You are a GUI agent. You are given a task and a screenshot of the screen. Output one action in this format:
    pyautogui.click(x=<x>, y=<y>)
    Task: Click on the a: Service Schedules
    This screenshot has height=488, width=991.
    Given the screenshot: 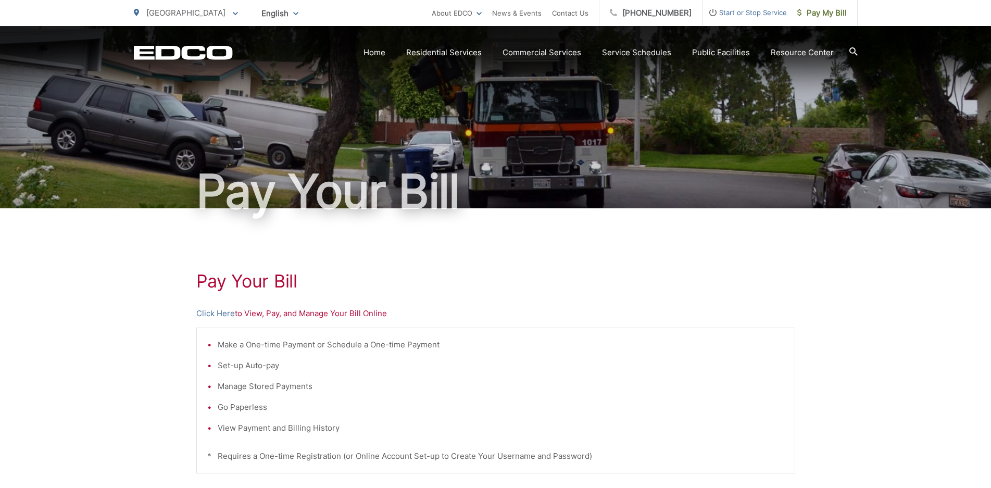 What is the action you would take?
    pyautogui.click(x=636, y=53)
    